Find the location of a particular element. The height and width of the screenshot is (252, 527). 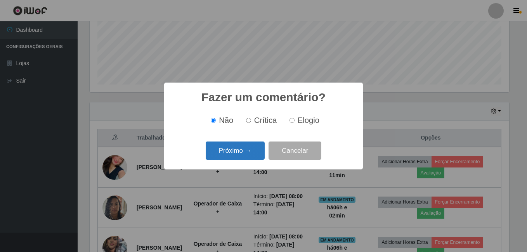

button: Cancelar is located at coordinates (295, 151).